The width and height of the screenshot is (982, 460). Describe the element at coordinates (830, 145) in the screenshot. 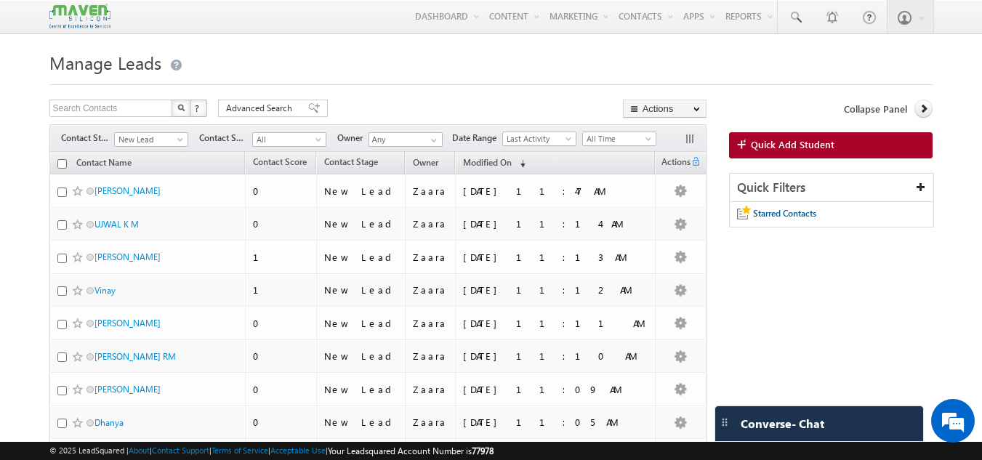

I see `a: Quick Add Student` at that location.